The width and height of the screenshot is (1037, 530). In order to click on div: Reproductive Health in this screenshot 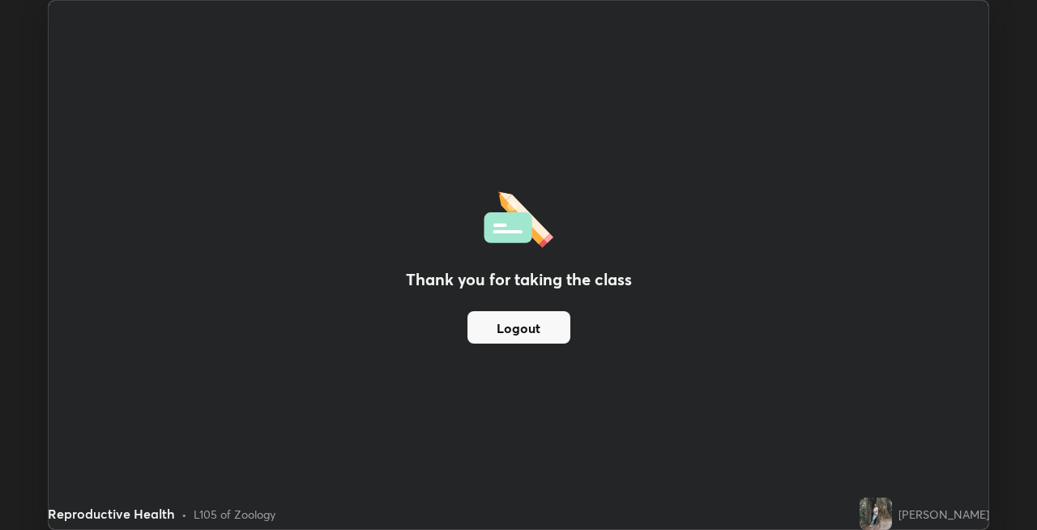, I will do `click(111, 514)`.